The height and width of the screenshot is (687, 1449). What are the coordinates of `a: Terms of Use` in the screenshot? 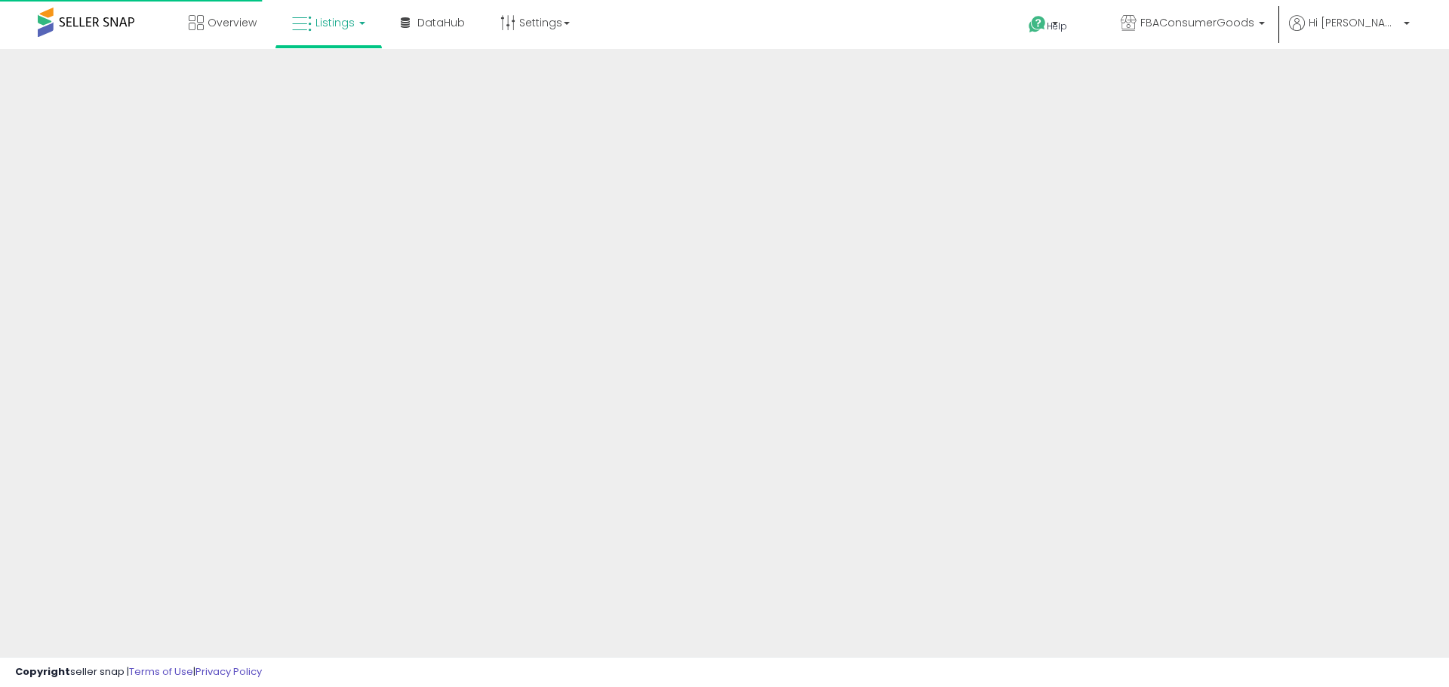 It's located at (161, 671).